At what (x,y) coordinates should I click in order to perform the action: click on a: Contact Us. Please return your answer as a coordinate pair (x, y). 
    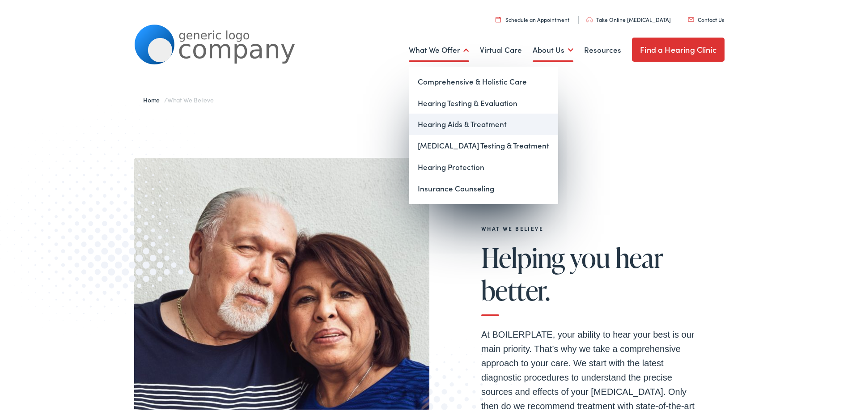
    Looking at the image, I should click on (706, 17).